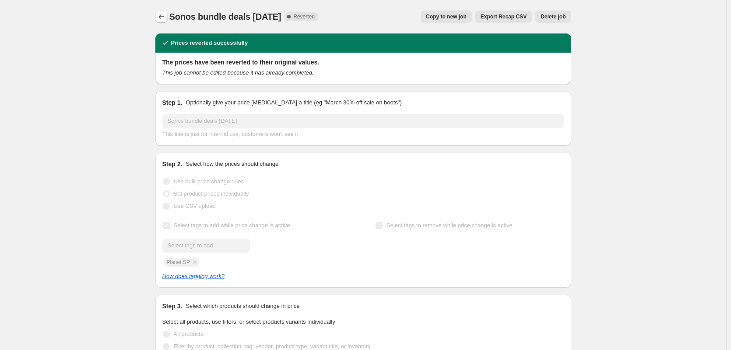 The image size is (731, 350). Describe the element at coordinates (230, 134) in the screenshot. I see `span: This title is just for internal use, customers won't see it` at that location.